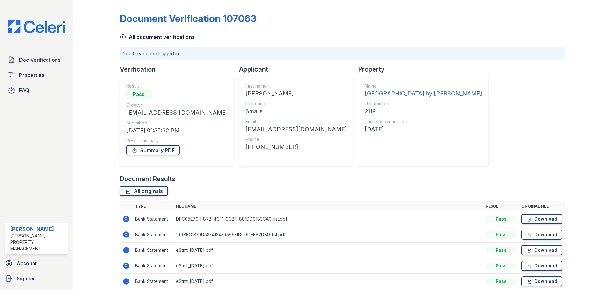 This screenshot has width=612, height=290. Describe the element at coordinates (144, 191) in the screenshot. I see `a: All originals` at that location.